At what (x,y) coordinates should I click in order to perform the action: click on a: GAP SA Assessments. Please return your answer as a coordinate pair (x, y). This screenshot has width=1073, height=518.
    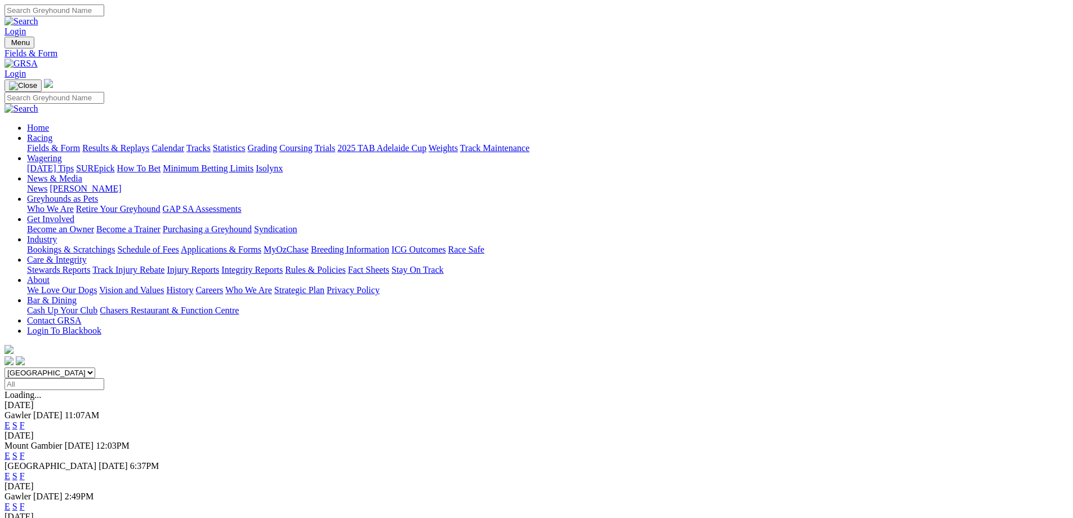
    Looking at the image, I should click on (202, 208).